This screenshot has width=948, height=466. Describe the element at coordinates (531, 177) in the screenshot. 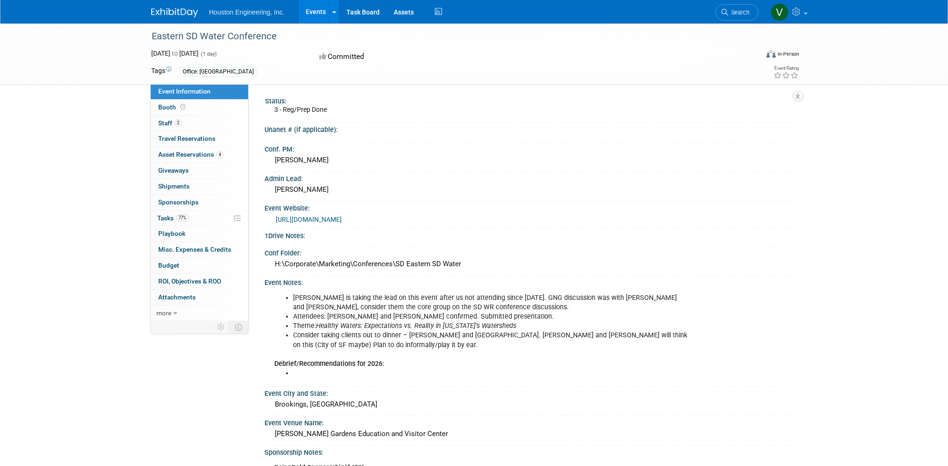

I see `div: Admin Lead:` at that location.